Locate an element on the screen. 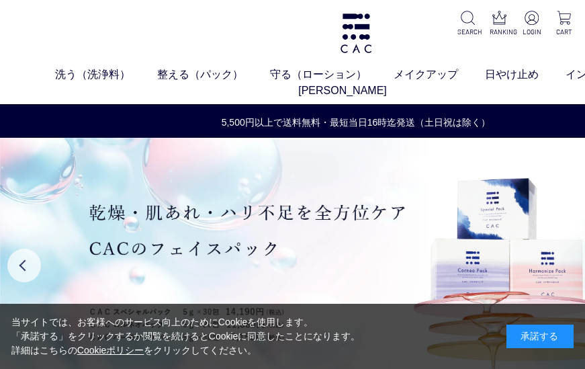  a: 日やけ止め is located at coordinates (526, 75).